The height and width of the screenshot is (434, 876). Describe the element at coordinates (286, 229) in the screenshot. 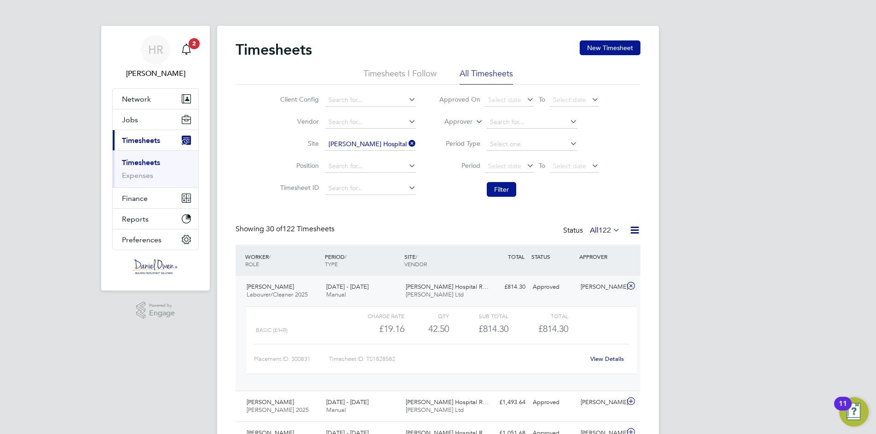

I see `div: Showing` at that location.